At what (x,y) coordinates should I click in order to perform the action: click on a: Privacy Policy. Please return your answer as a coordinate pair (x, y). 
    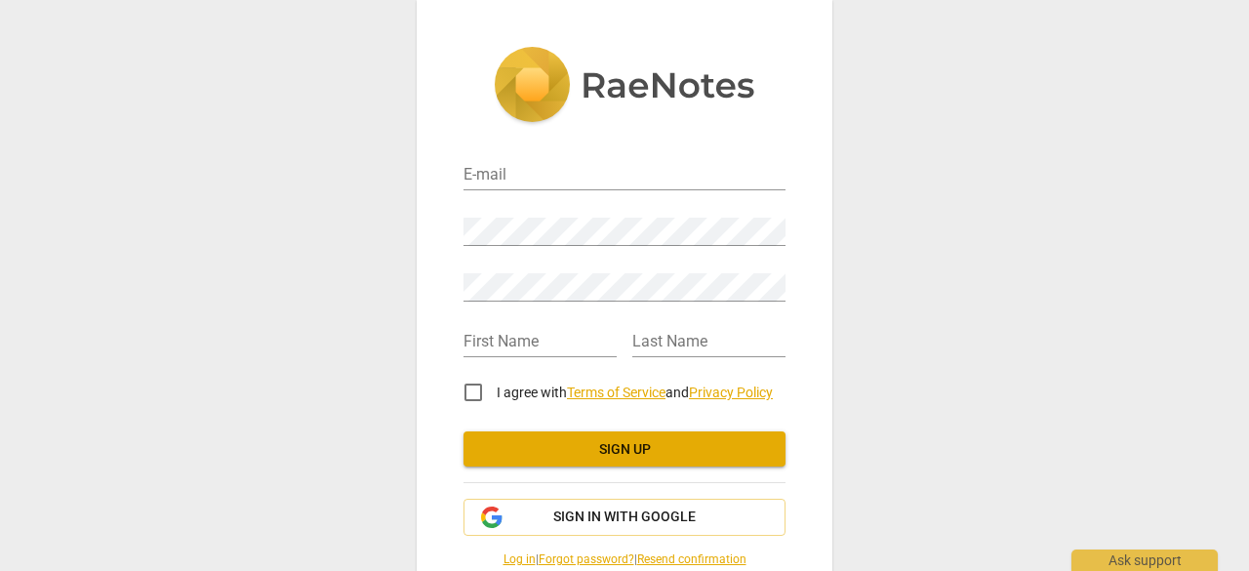
    Looking at the image, I should click on (731, 392).